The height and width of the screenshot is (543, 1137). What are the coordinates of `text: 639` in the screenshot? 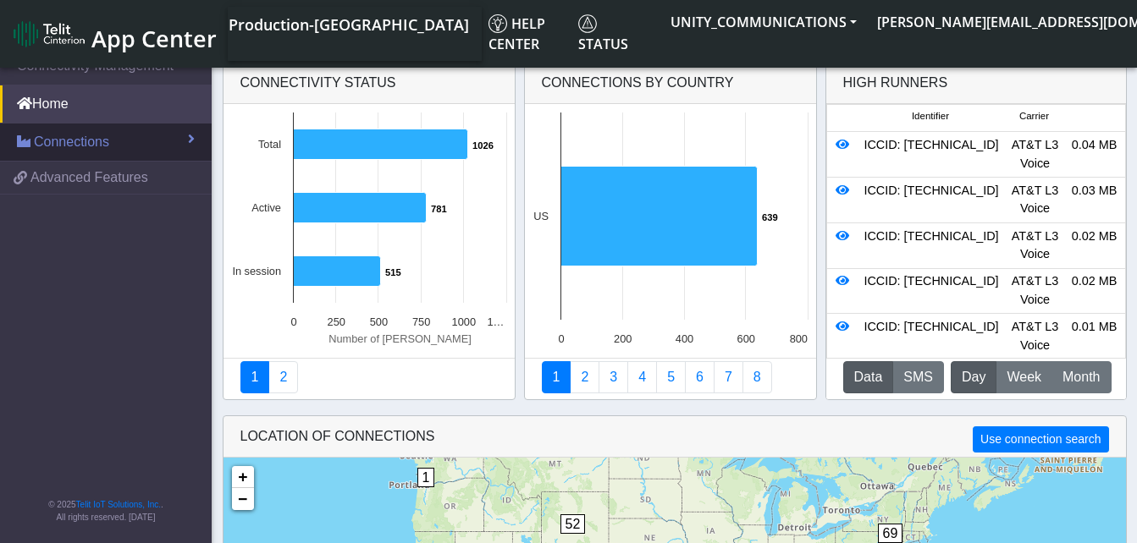 It's located at (769, 217).